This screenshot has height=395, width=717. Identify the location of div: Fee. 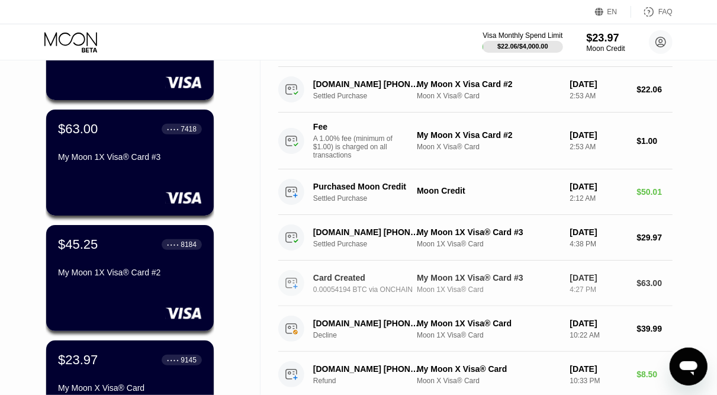
(355, 127).